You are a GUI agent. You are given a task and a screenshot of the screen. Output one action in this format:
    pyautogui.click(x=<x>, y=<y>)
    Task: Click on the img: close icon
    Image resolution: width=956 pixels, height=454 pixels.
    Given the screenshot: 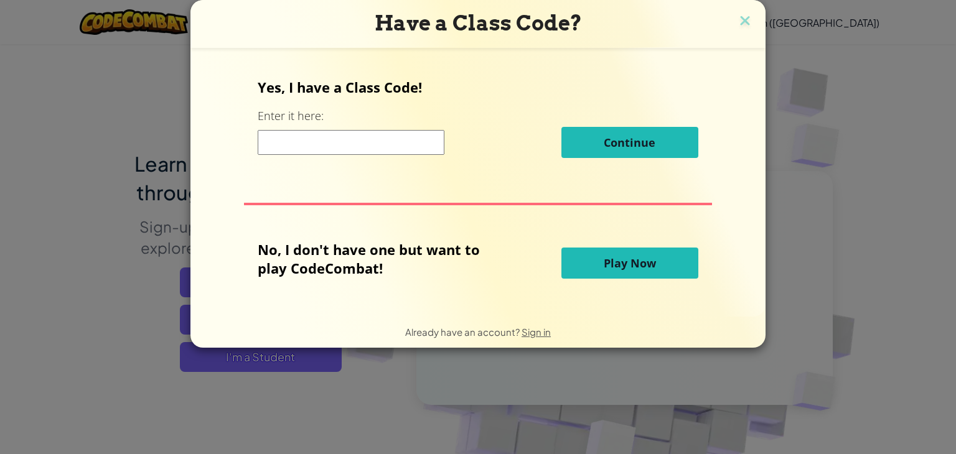 What is the action you would take?
    pyautogui.click(x=745, y=22)
    